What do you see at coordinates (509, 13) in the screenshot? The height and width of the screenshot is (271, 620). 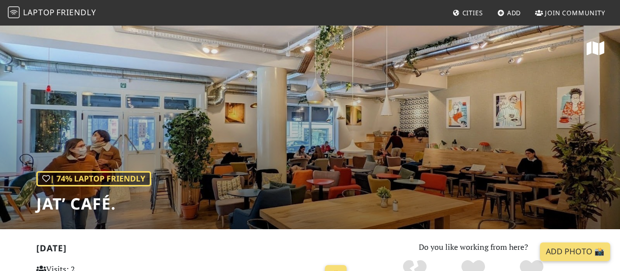 I see `a: Add` at bounding box center [509, 13].